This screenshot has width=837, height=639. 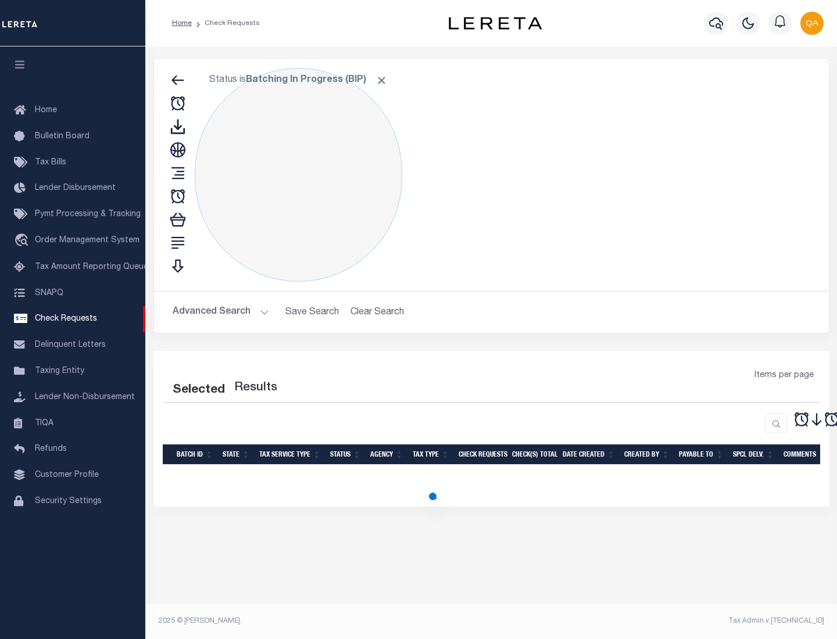 What do you see at coordinates (589, 454) in the screenshot?
I see `th: Date Created` at bounding box center [589, 454].